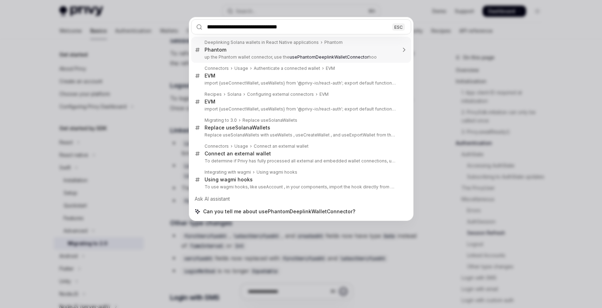  Describe the element at coordinates (300, 187) in the screenshot. I see `p: To use wagmi hooks, like useAccount , in your components, import the hook directly from wagmi and ca` at that location.